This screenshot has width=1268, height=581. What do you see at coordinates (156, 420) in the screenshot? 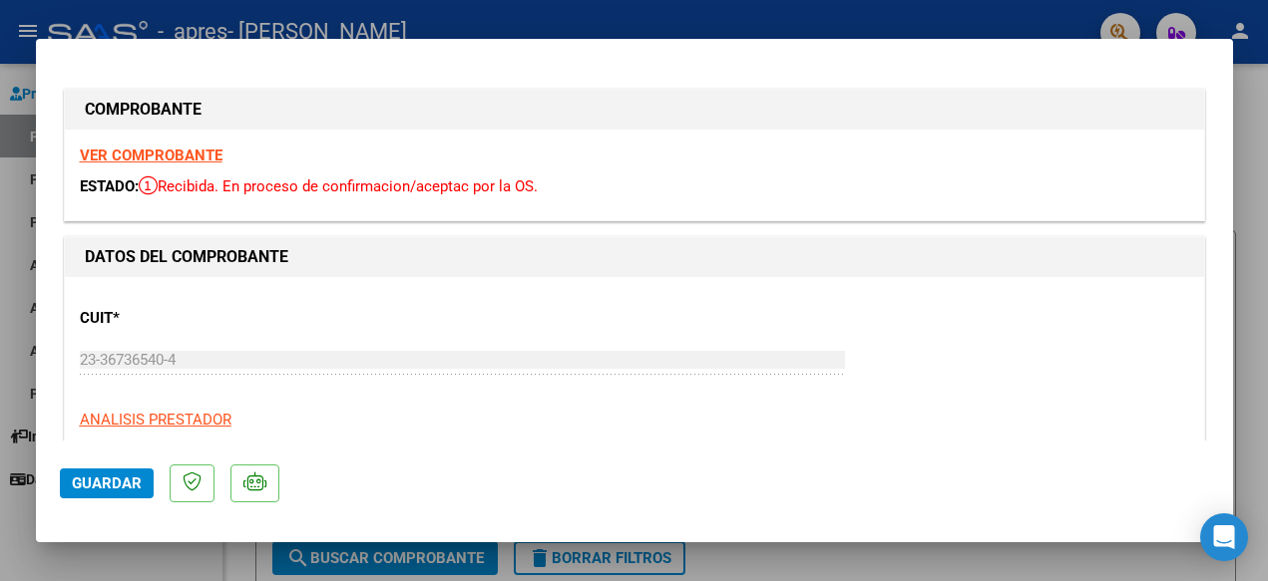
I see `span: ANALISIS PRESTADOR` at bounding box center [156, 420].